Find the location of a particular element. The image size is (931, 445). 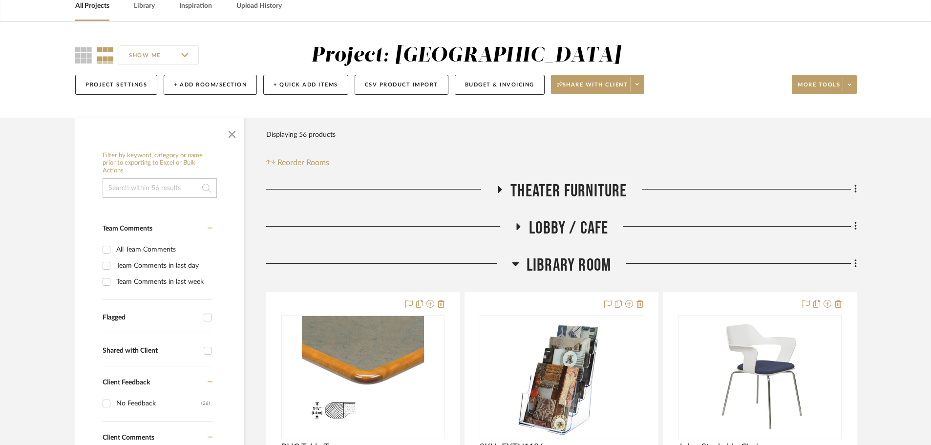

div: Shared with Client is located at coordinates (151, 351).